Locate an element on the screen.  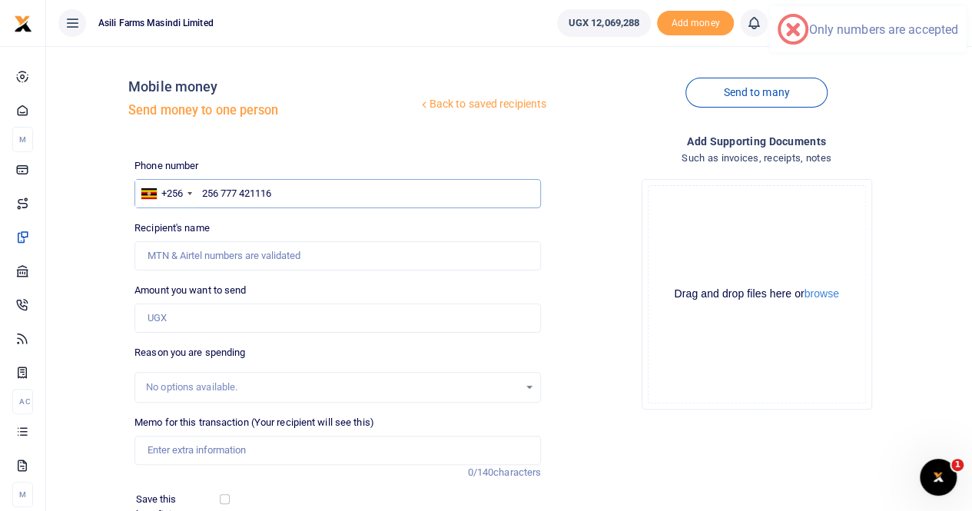
a: Add money is located at coordinates (695, 22).